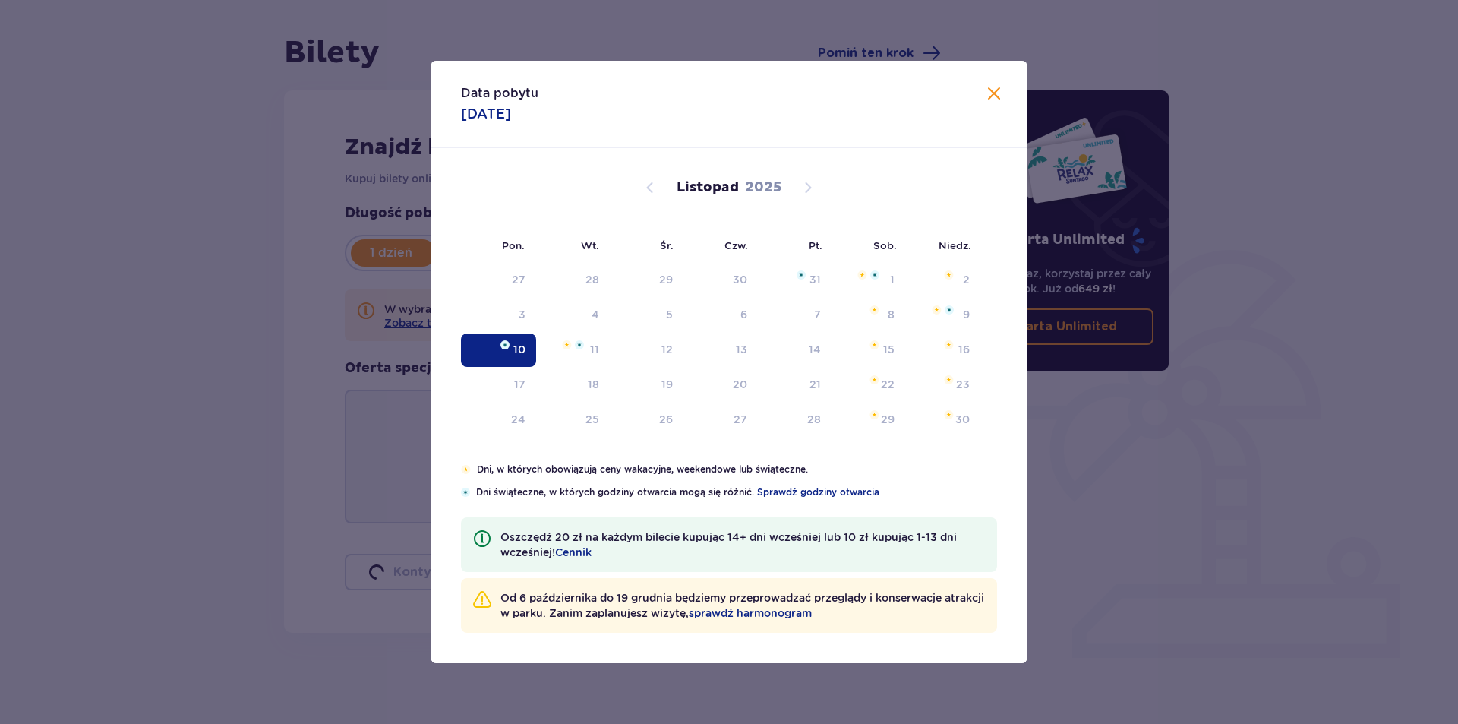  I want to click on p: 2025, so click(763, 188).